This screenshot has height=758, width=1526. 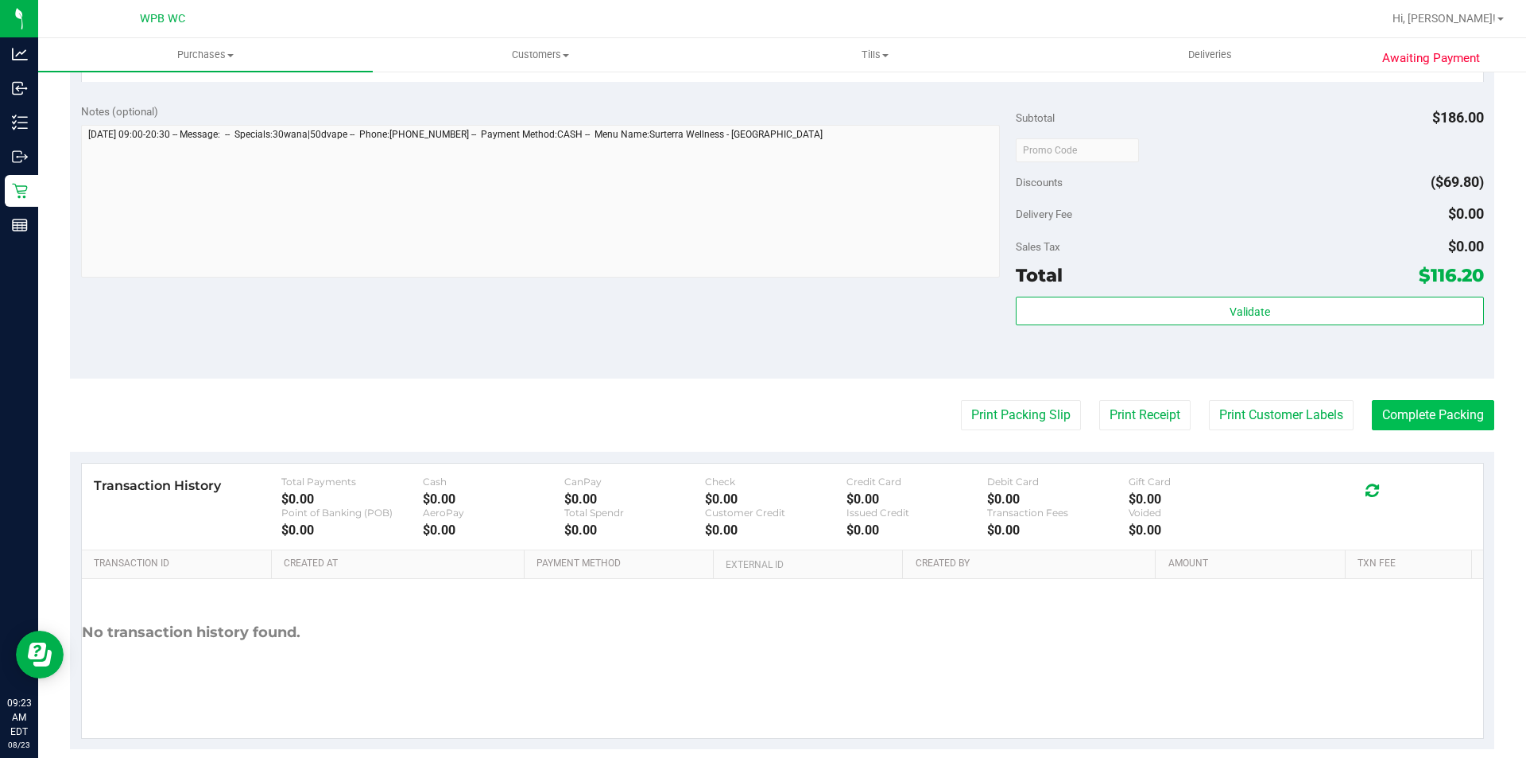 I want to click on div: Total Payments, so click(x=352, y=481).